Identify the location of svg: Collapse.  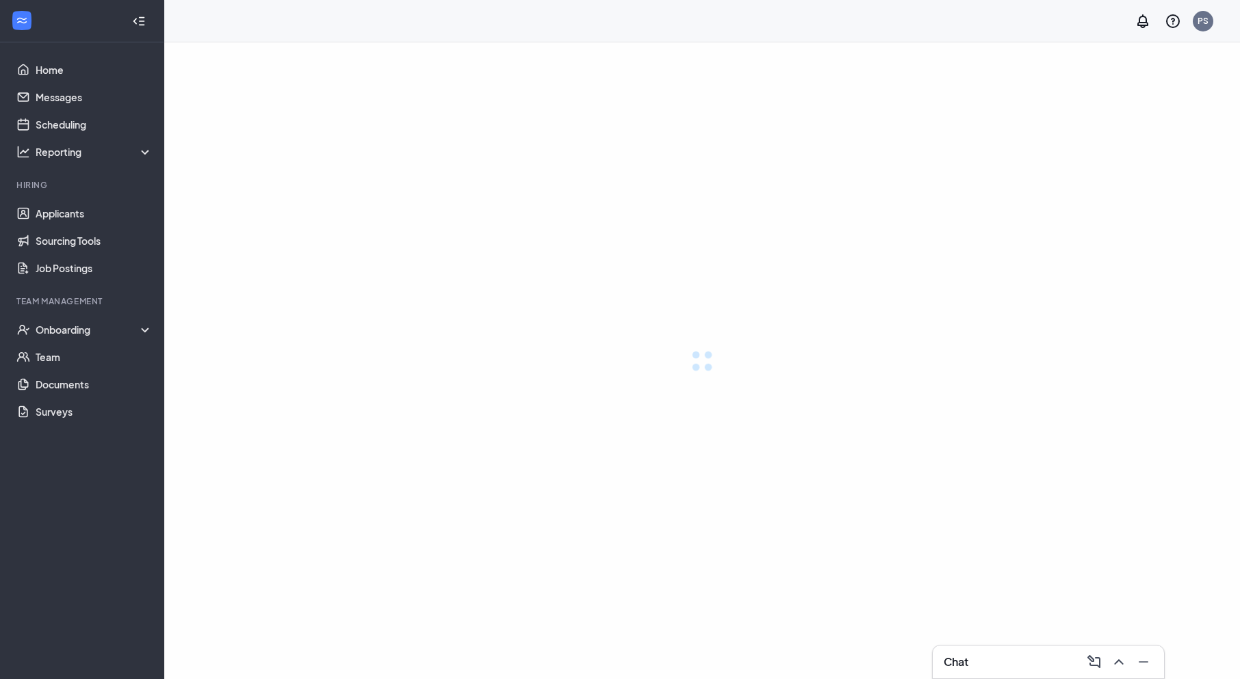
(139, 21).